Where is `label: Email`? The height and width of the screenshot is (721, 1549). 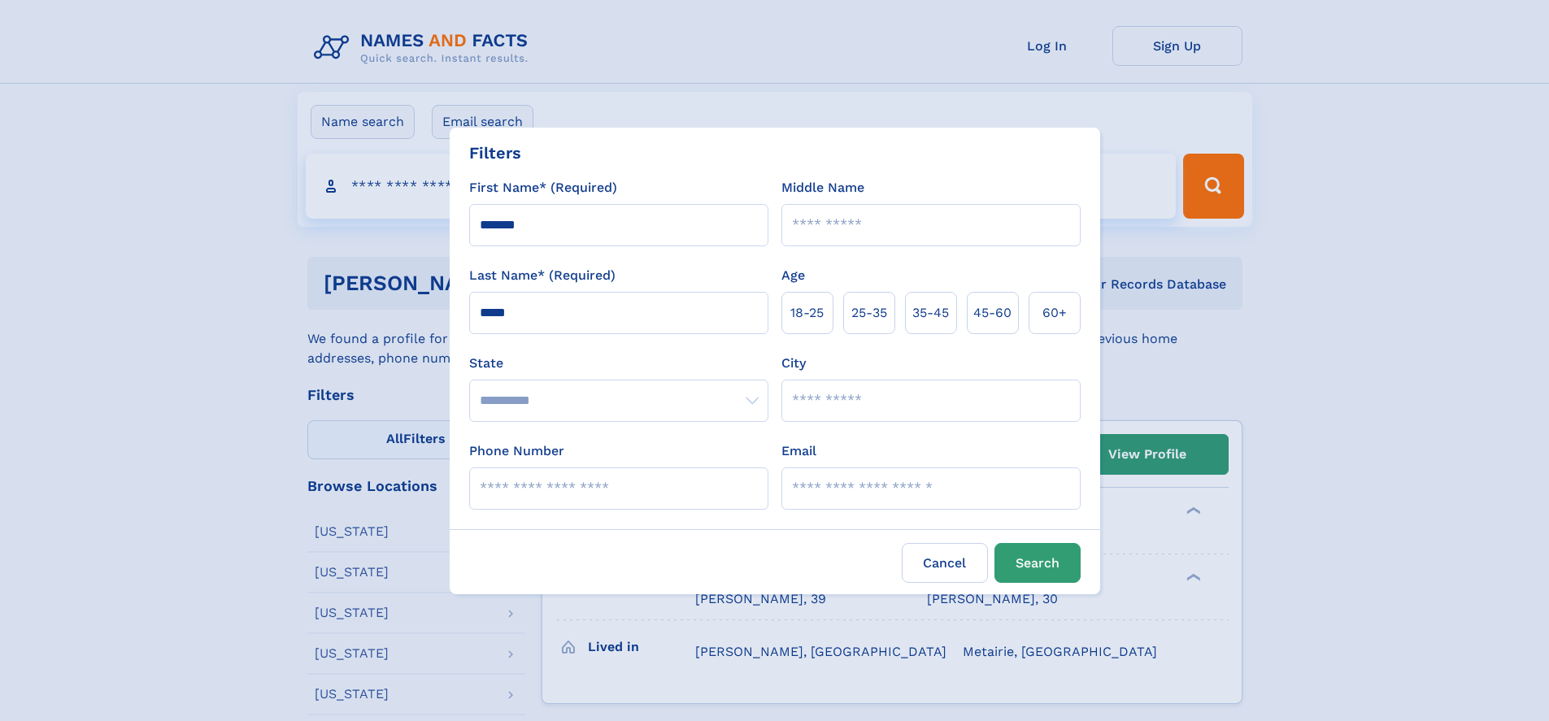
label: Email is located at coordinates (799, 451).